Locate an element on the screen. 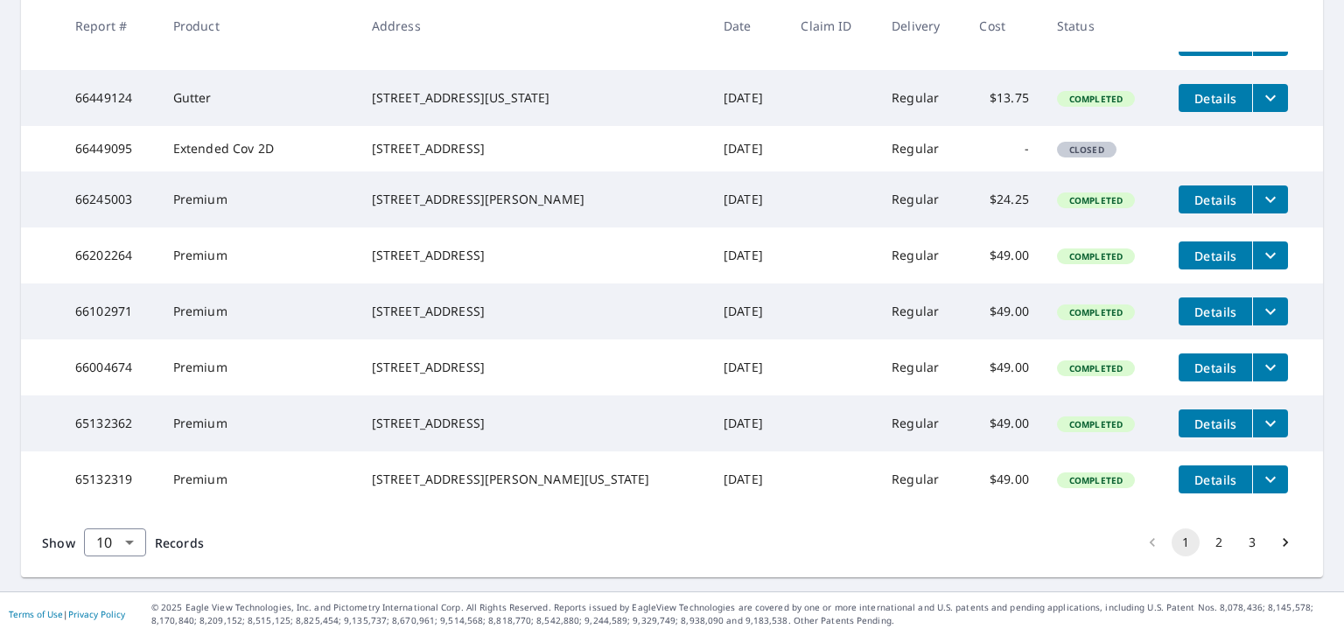 Image resolution: width=1344 pixels, height=636 pixels. button: filesDropdownBtn-66202264 is located at coordinates (1270, 255).